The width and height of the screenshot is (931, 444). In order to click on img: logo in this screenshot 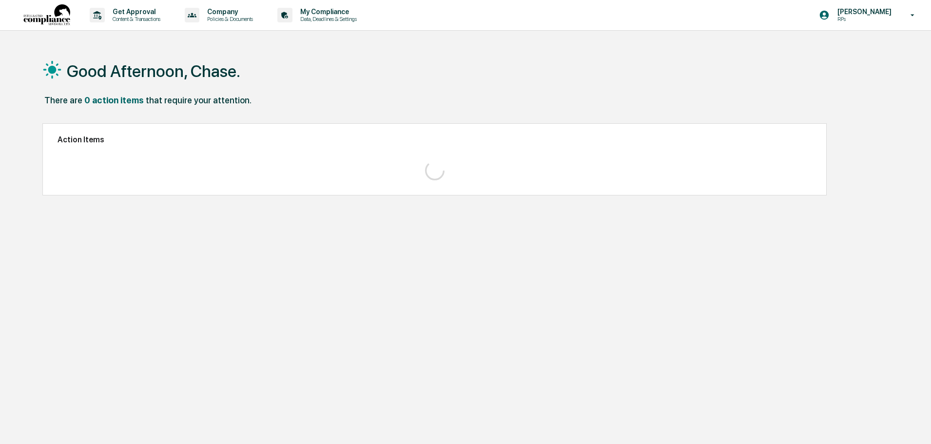, I will do `click(47, 15)`.